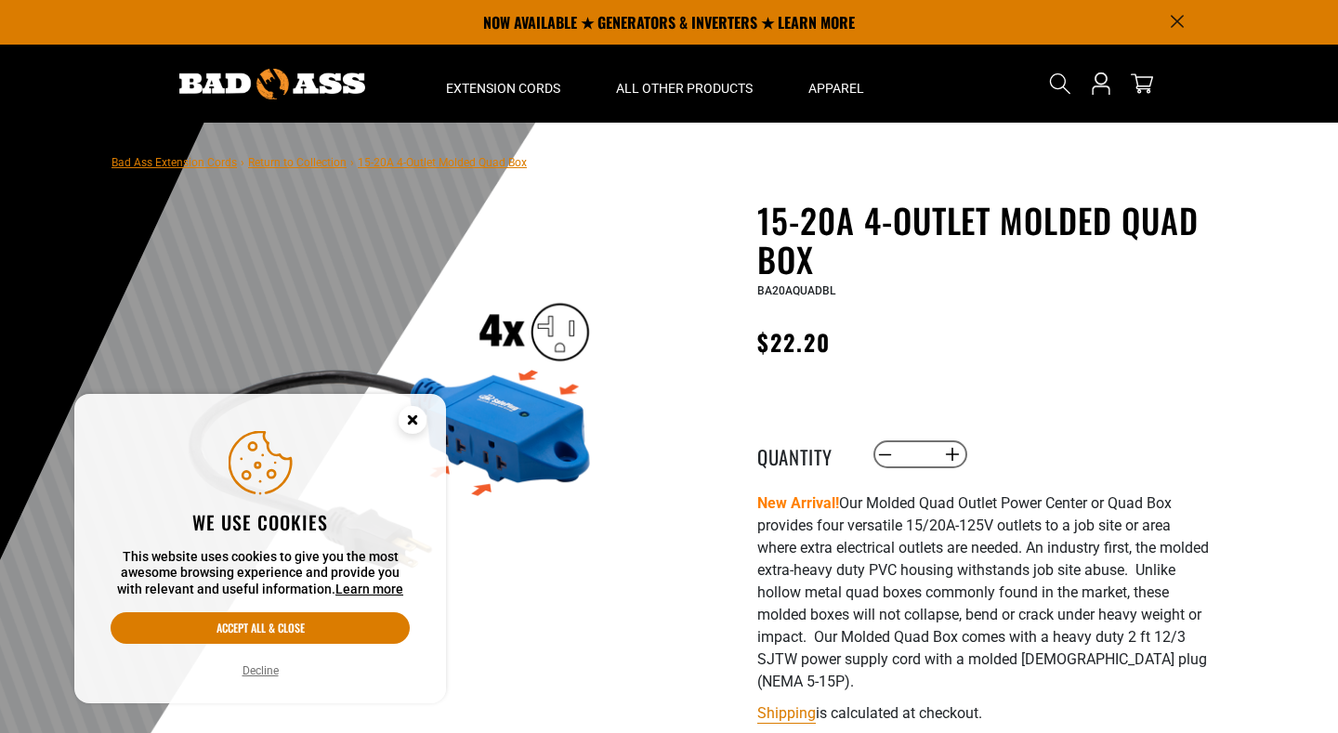  Describe the element at coordinates (503, 84) in the screenshot. I see `summary: Extension Cords` at that location.